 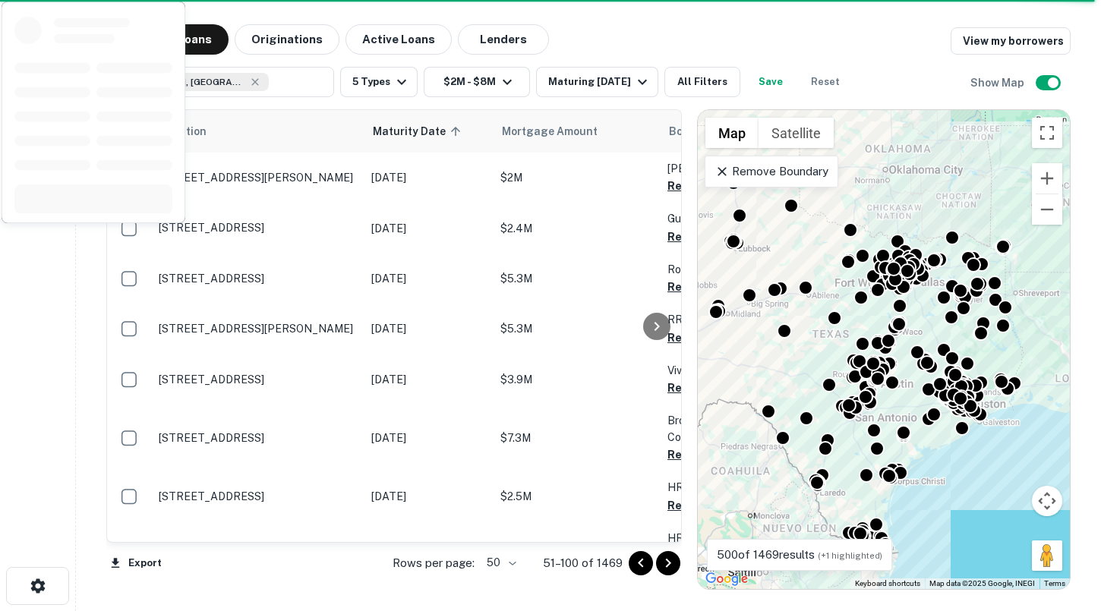 What do you see at coordinates (434, 564) in the screenshot?
I see `p: Rows per page:` at bounding box center [434, 564].